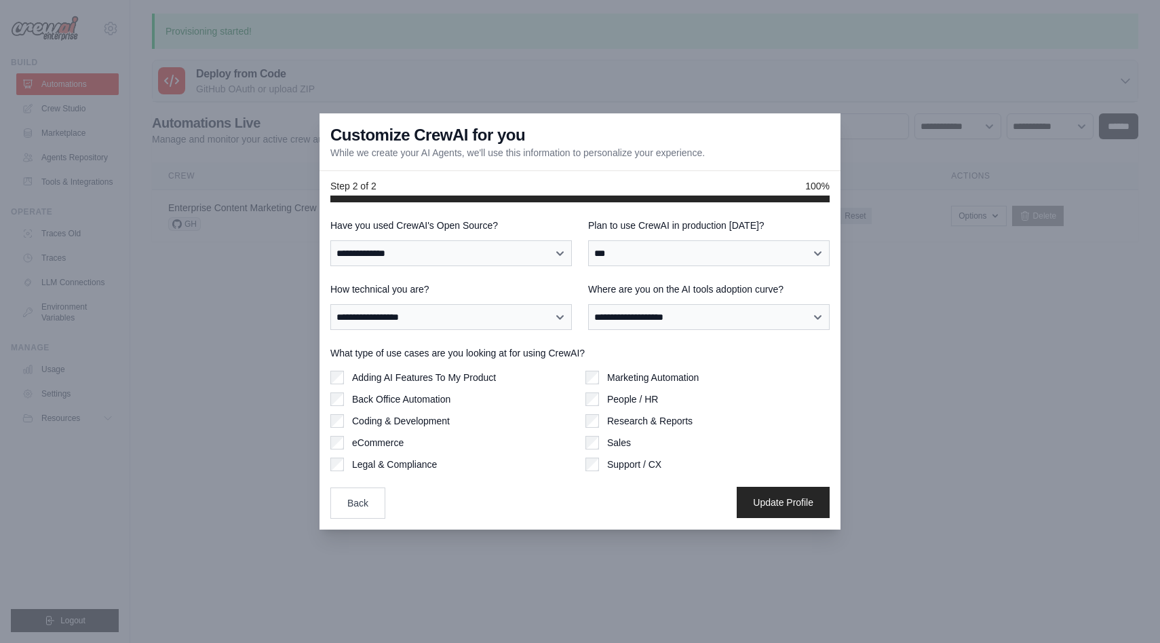  I want to click on p: While we create your AI Agents, we'll use this information to personalize your experience., so click(518, 153).